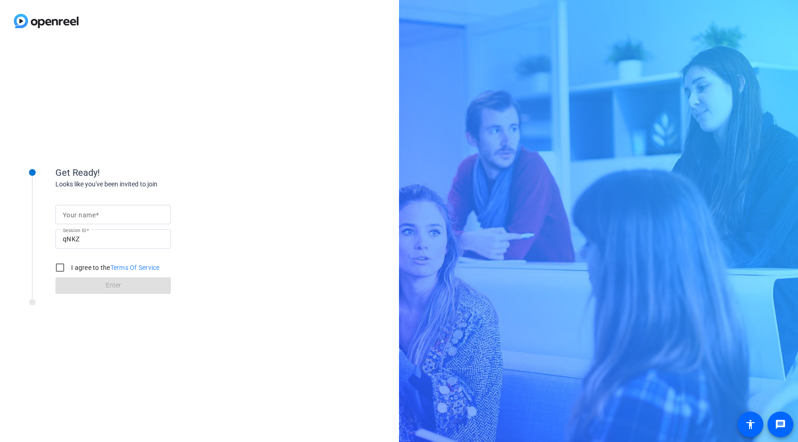 The height and width of the screenshot is (442, 798). What do you see at coordinates (115, 268) in the screenshot?
I see `label: I agree to the` at bounding box center [115, 268].